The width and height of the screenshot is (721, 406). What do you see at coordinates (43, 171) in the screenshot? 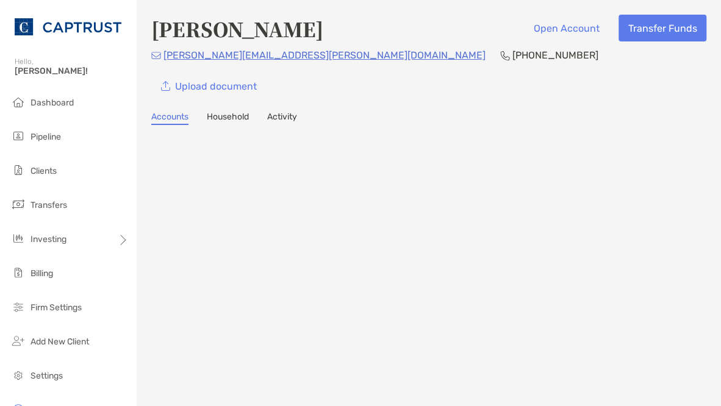
I see `span: Clients` at bounding box center [43, 171].